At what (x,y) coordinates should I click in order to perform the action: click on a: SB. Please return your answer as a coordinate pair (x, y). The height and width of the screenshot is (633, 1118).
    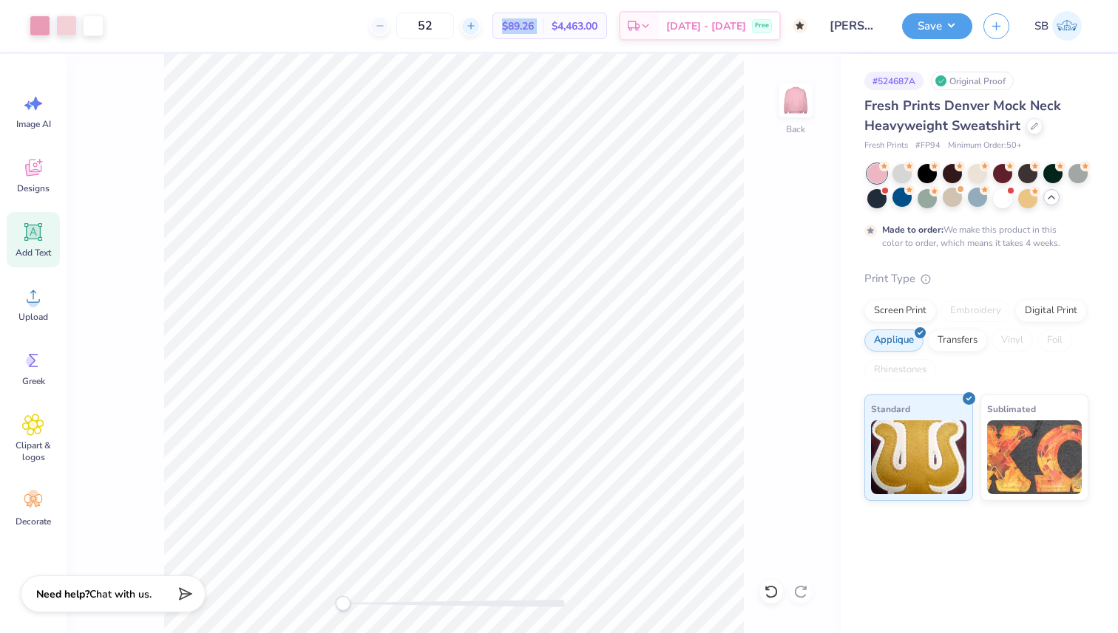
    Looking at the image, I should click on (1058, 26).